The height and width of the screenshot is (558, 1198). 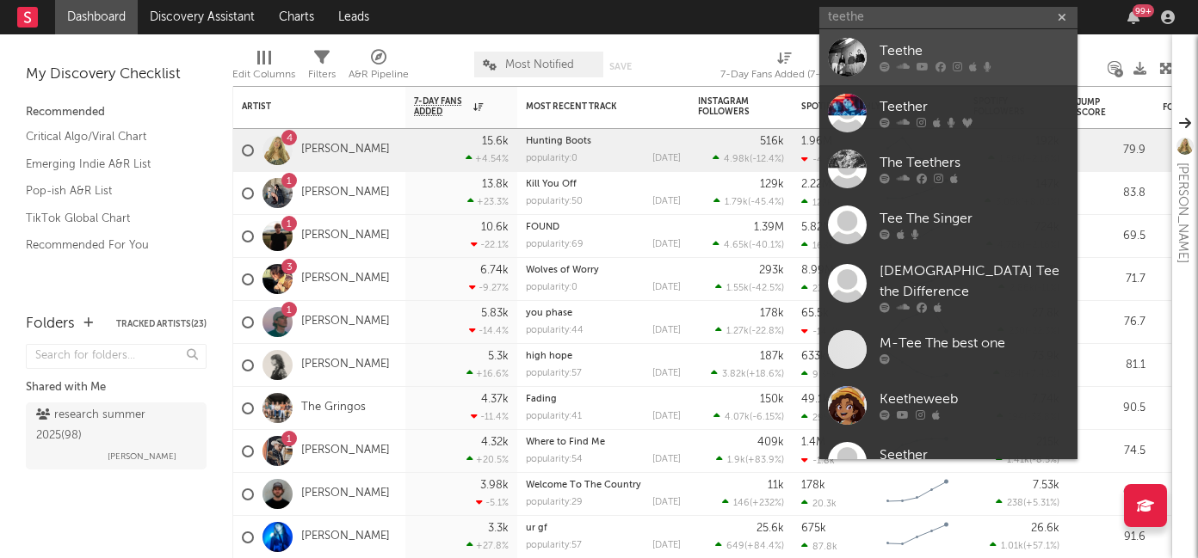 What do you see at coordinates (948, 349) in the screenshot?
I see `a: M-Tee The best one` at bounding box center [948, 349].